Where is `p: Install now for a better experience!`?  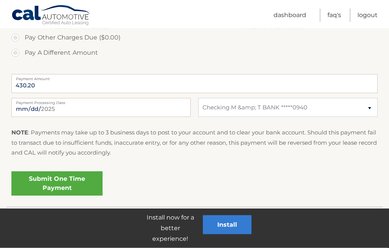 p: Install now for a better experience! is located at coordinates (170, 228).